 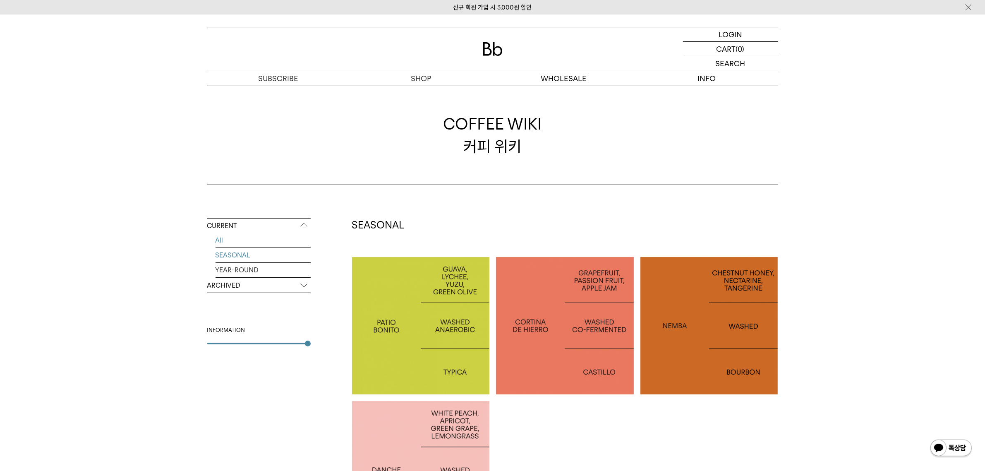 I want to click on p: CART, so click(x=726, y=49).